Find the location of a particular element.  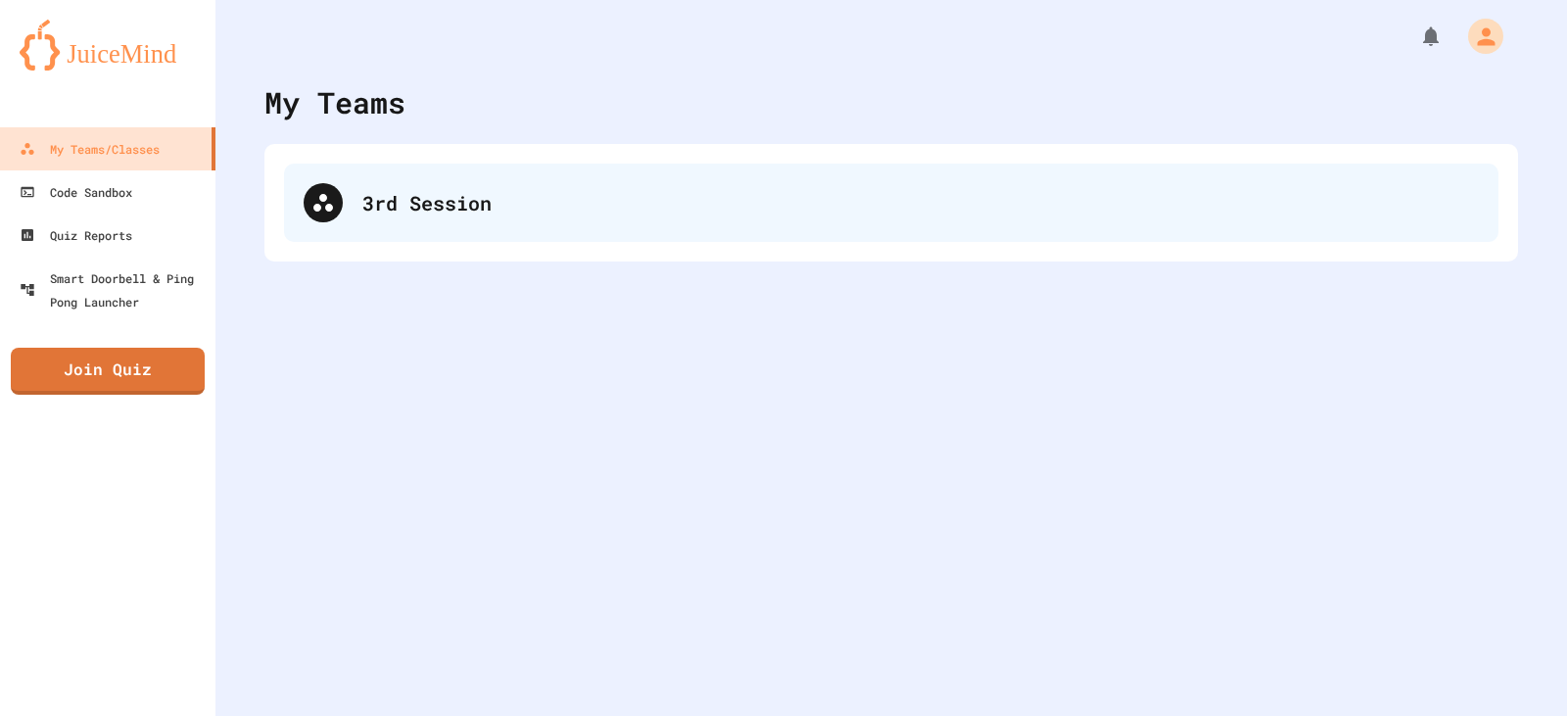

div: Quiz Reports is located at coordinates (75, 235).